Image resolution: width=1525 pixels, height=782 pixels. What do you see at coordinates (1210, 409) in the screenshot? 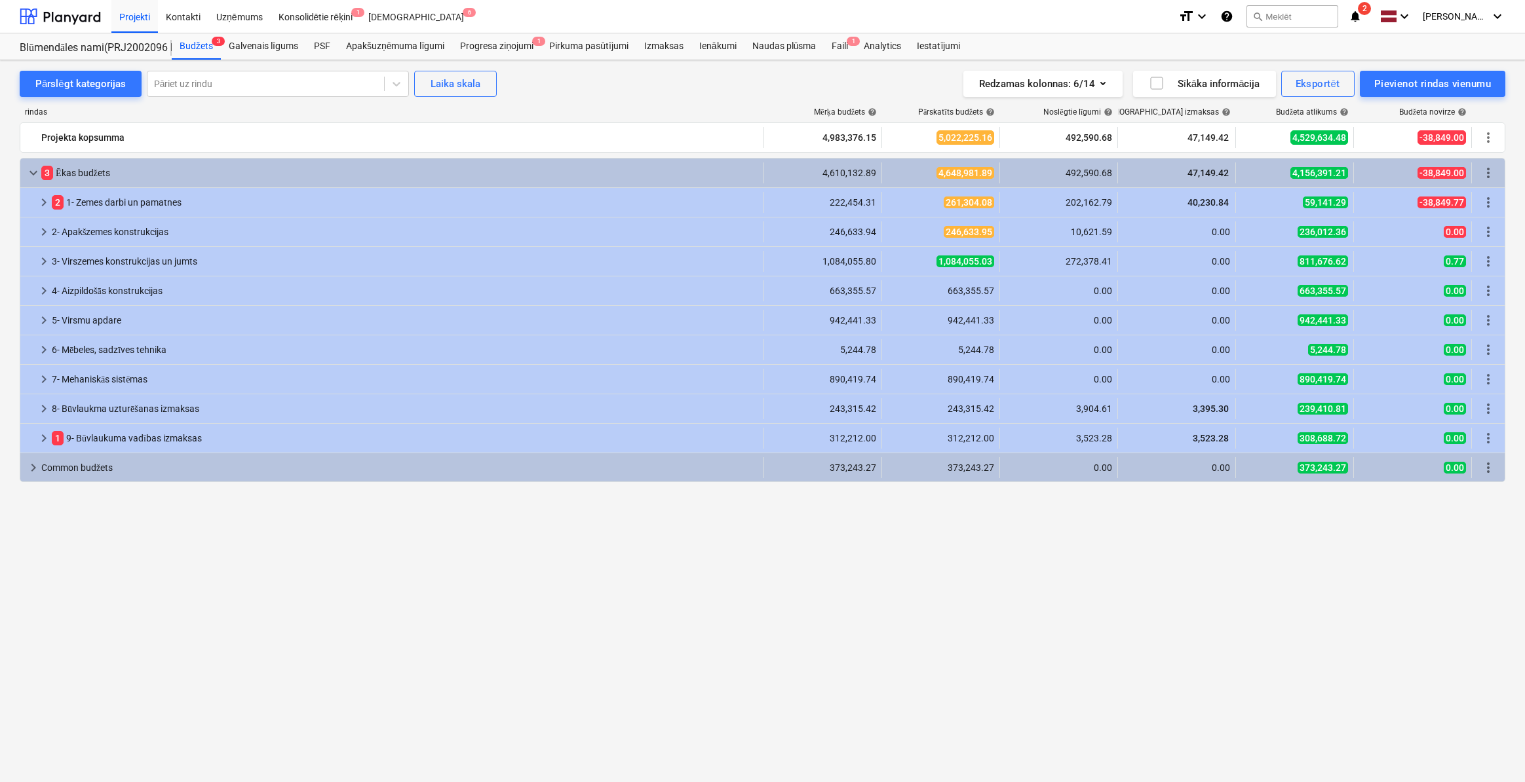
I see `span: 3,395.30` at bounding box center [1210, 409].